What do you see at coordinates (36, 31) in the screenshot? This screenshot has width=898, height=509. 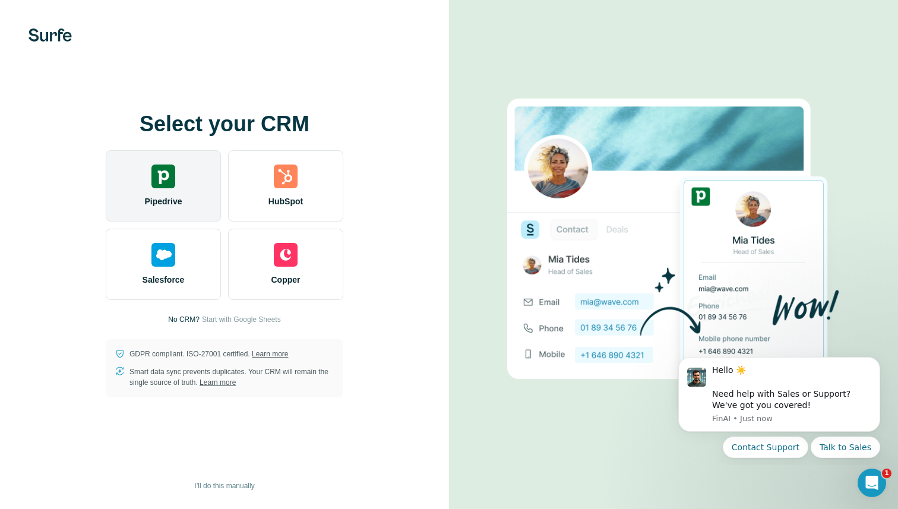 I see `img: Profile image for FinAI` at bounding box center [36, 31].